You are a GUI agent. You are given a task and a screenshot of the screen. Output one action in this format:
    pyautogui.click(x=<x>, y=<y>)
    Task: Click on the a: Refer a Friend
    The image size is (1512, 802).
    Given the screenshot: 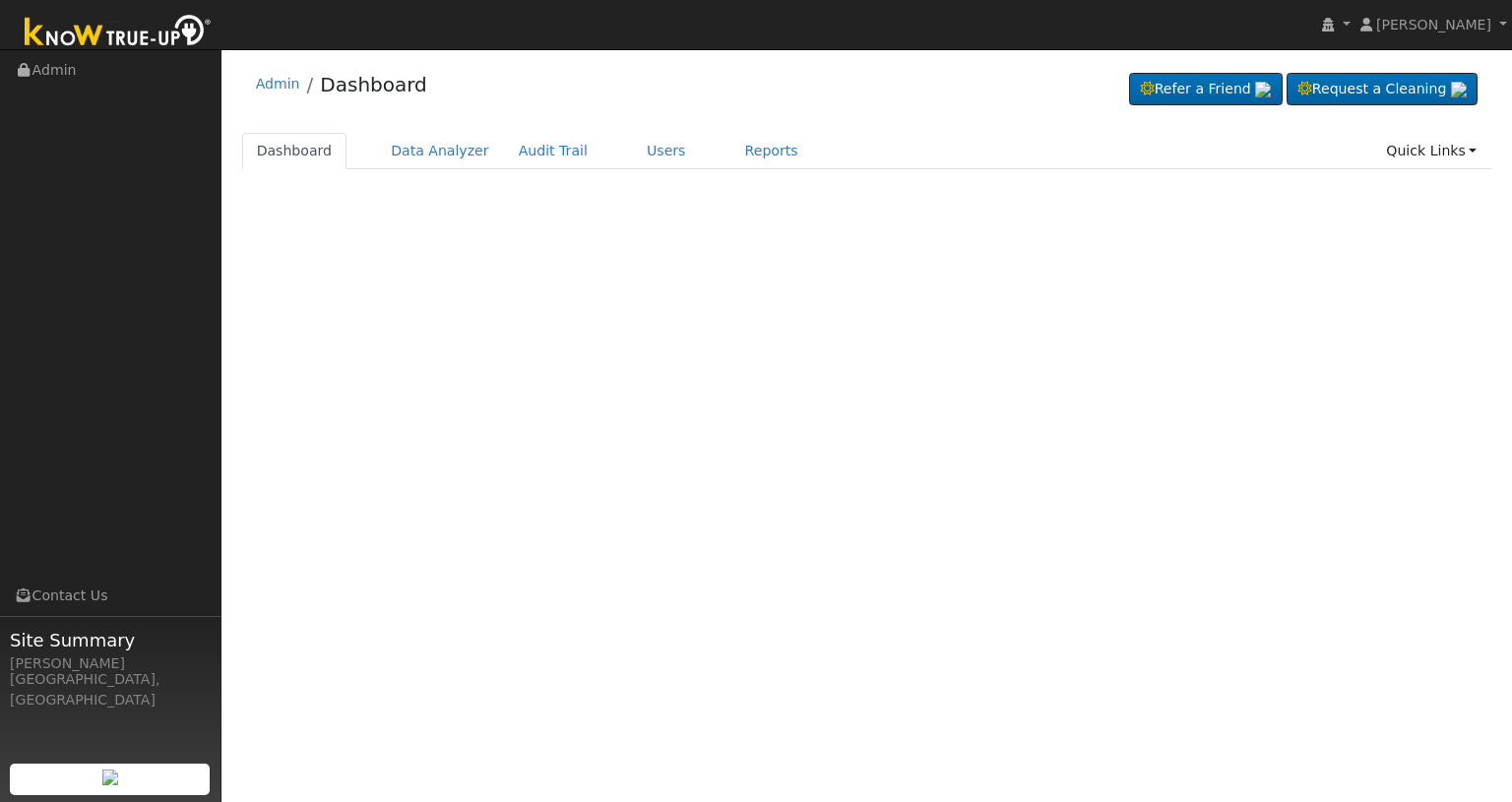 What is the action you would take?
    pyautogui.click(x=1206, y=89)
    